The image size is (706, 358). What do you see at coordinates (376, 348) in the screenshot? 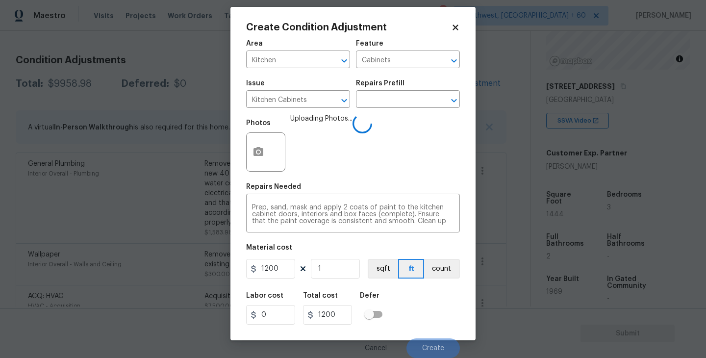
I see `span: Cancel` at bounding box center [376, 348].